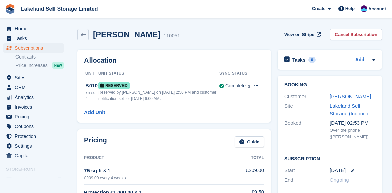 This screenshot has width=392, height=193. What do you see at coordinates (250, 174) in the screenshot?
I see `td: £209.00` at bounding box center [250, 174].